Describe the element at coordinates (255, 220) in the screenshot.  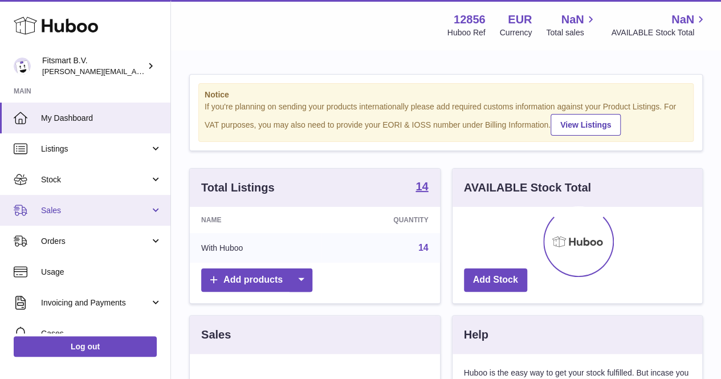
I see `th: Name` at that location.